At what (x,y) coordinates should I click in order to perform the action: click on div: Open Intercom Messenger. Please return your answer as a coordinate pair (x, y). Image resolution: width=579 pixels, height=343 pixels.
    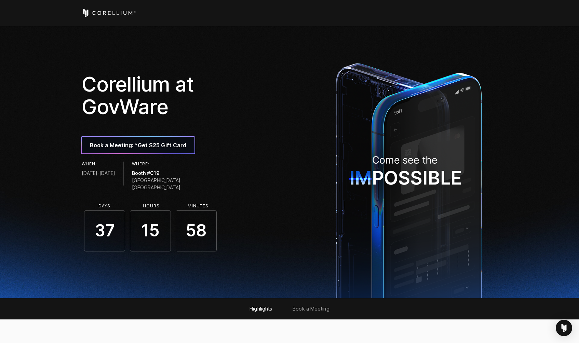
    Looking at the image, I should click on (564, 328).